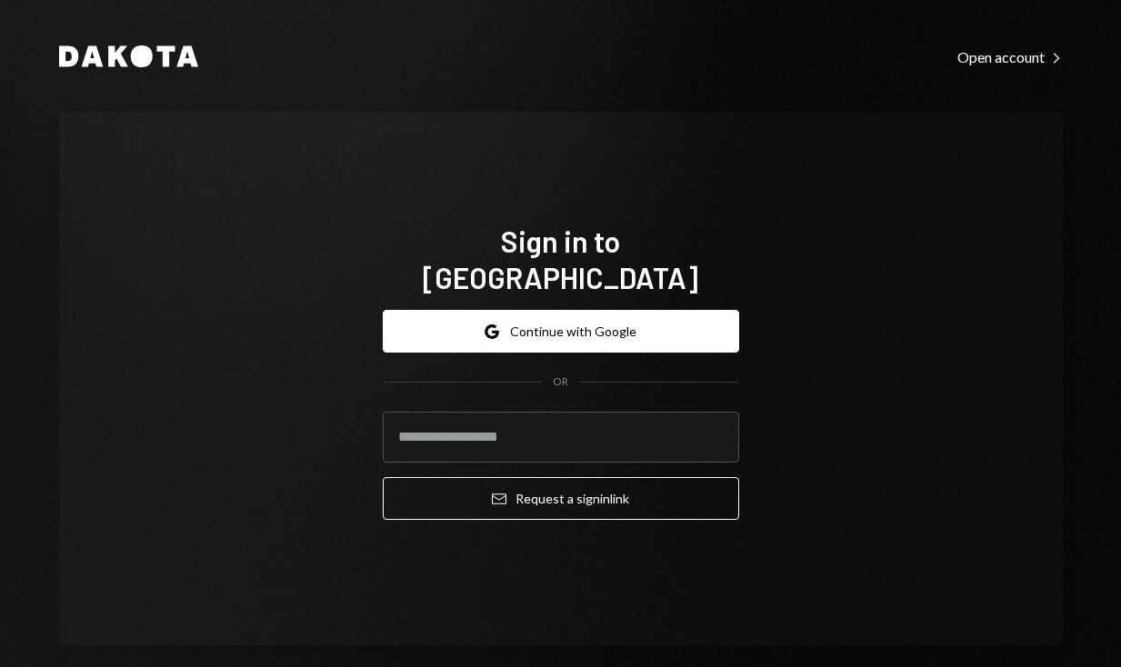  What do you see at coordinates (560, 382) in the screenshot?
I see `div: OR` at bounding box center [560, 382].